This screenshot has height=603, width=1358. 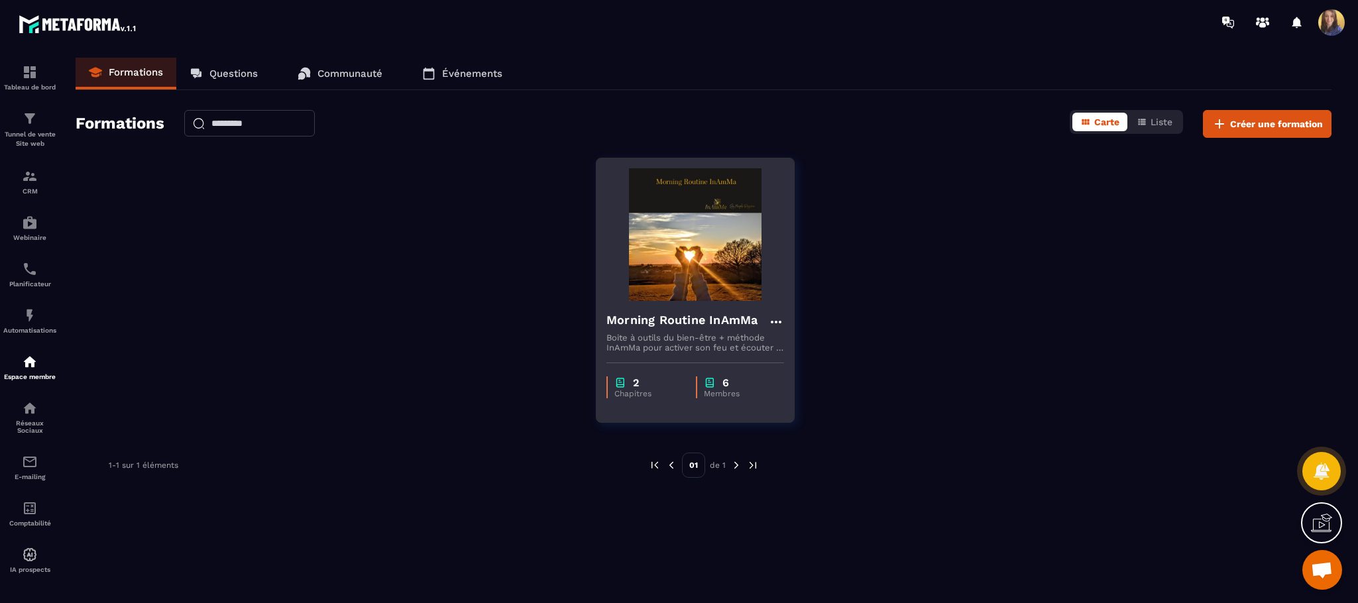 I want to click on a: formation-backgroundMorning Routine InAmMaBoite à outils du bien-être + méthode InAmMa pour activ..., so click(x=703, y=298).